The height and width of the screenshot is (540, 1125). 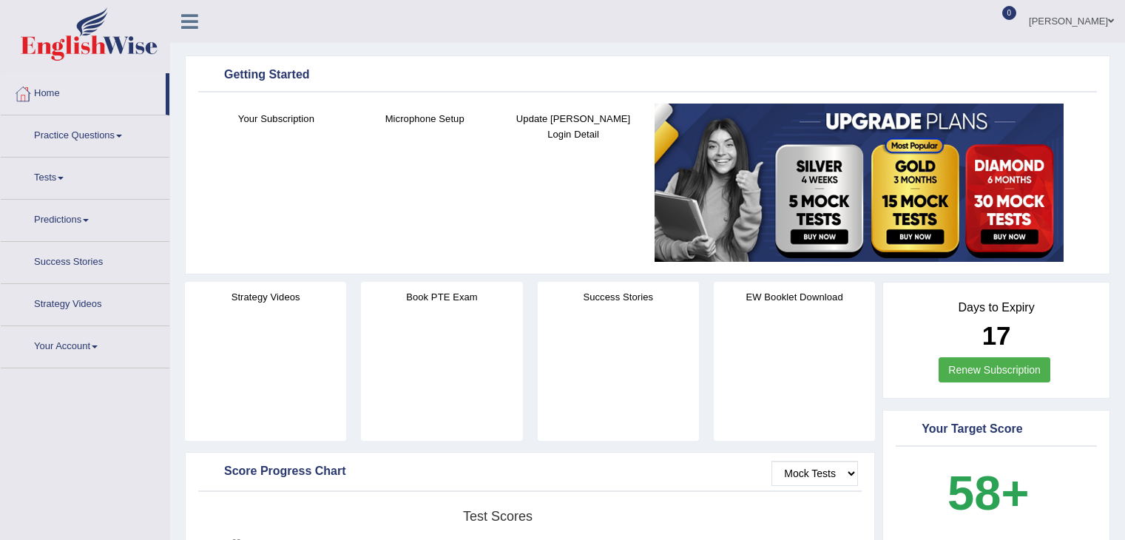 What do you see at coordinates (994, 370) in the screenshot?
I see `a: Renew Subscription` at bounding box center [994, 370].